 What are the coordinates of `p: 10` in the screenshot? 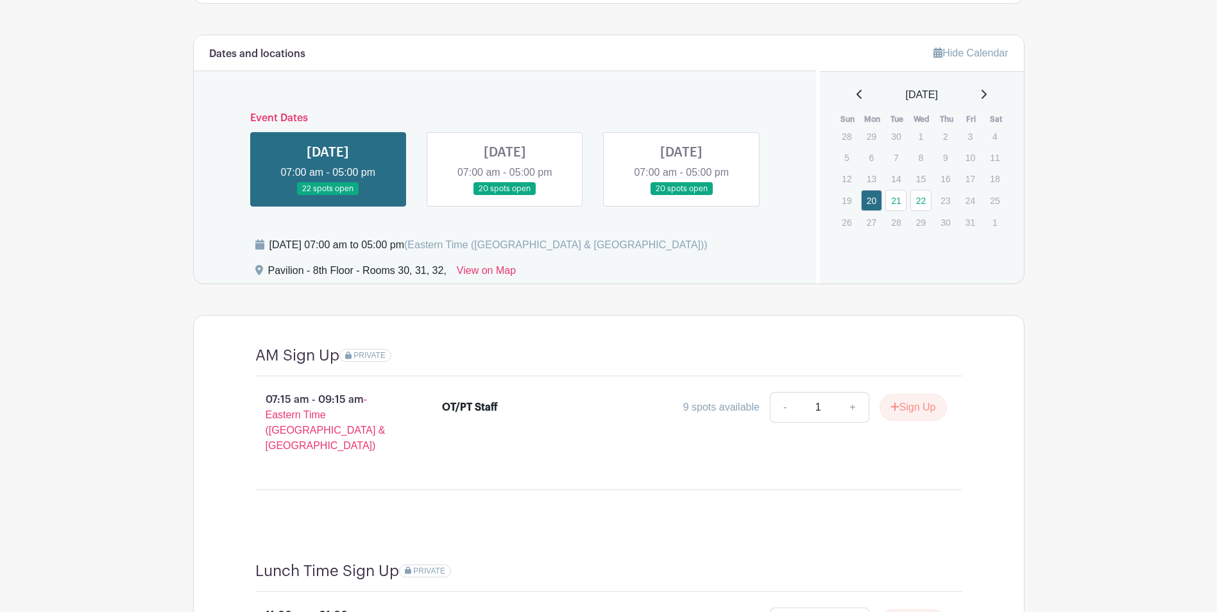 It's located at (970, 157).